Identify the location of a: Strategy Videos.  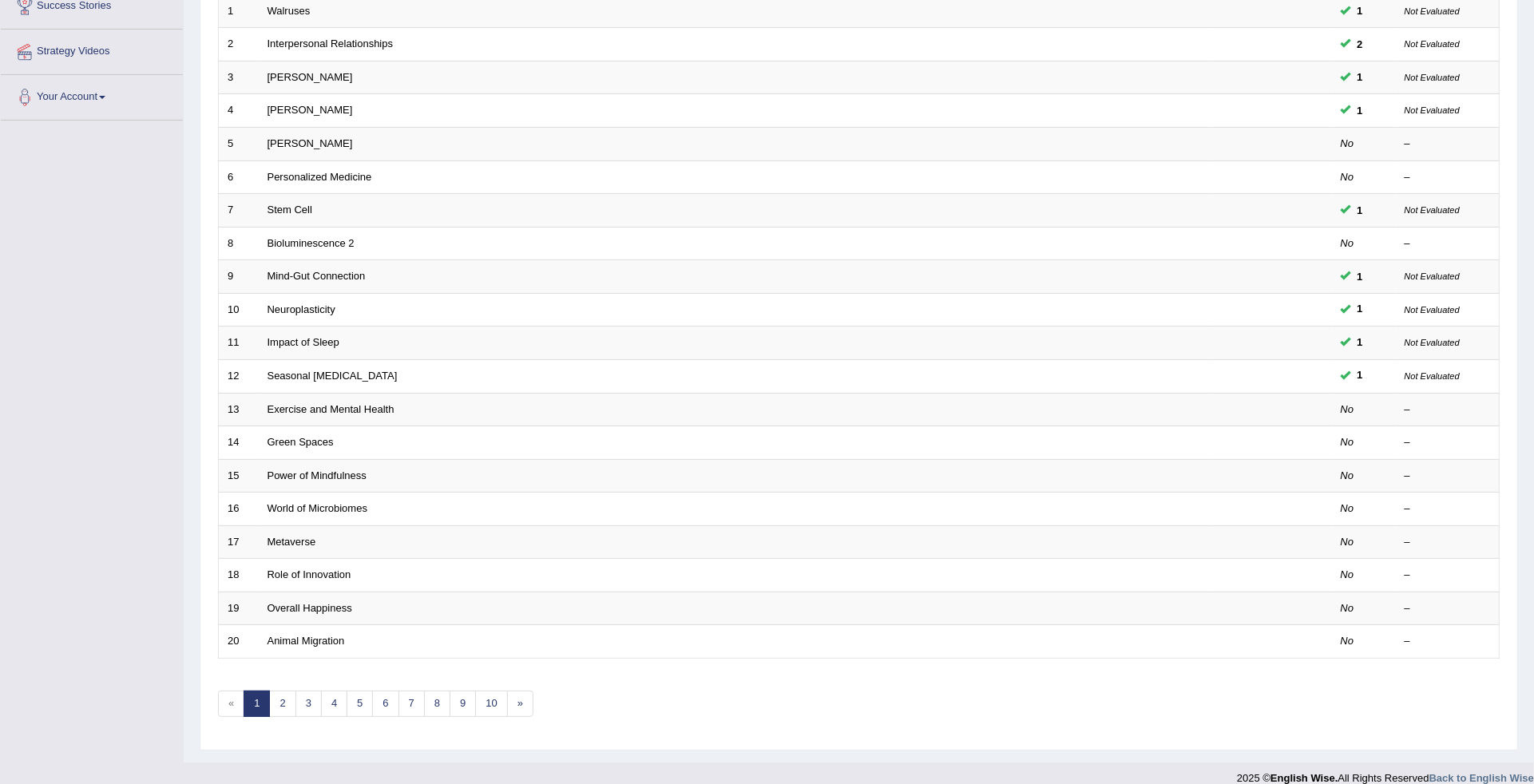
(92, 50).